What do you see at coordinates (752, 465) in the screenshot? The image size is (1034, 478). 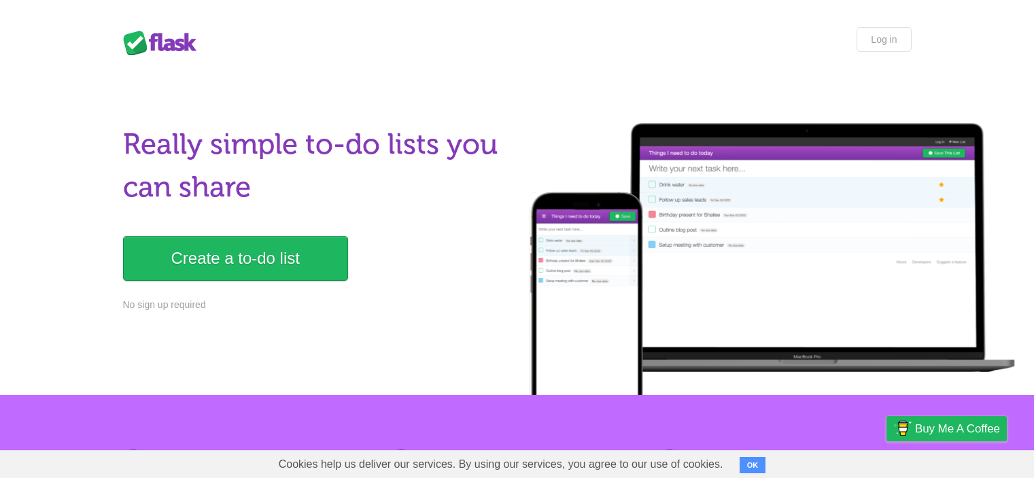 I see `button: OK` at bounding box center [752, 465].